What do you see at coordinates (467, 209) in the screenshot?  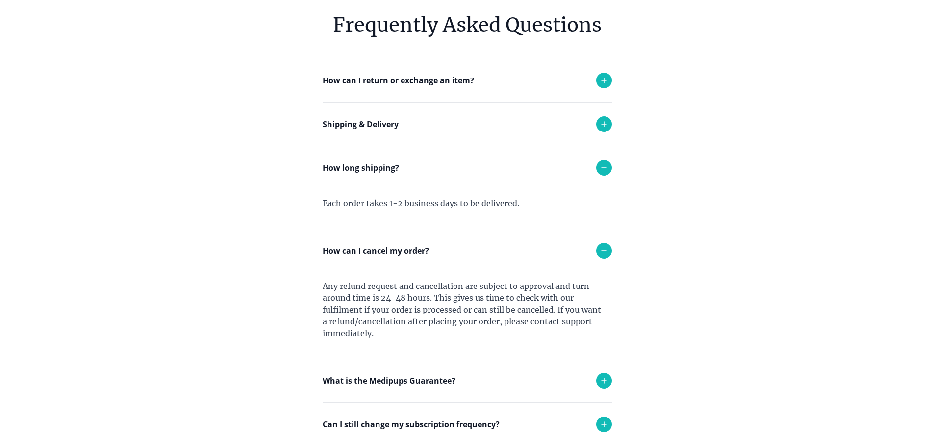 I see `div: Each order takes 1-2 business days to be delivered.` at bounding box center [467, 209].